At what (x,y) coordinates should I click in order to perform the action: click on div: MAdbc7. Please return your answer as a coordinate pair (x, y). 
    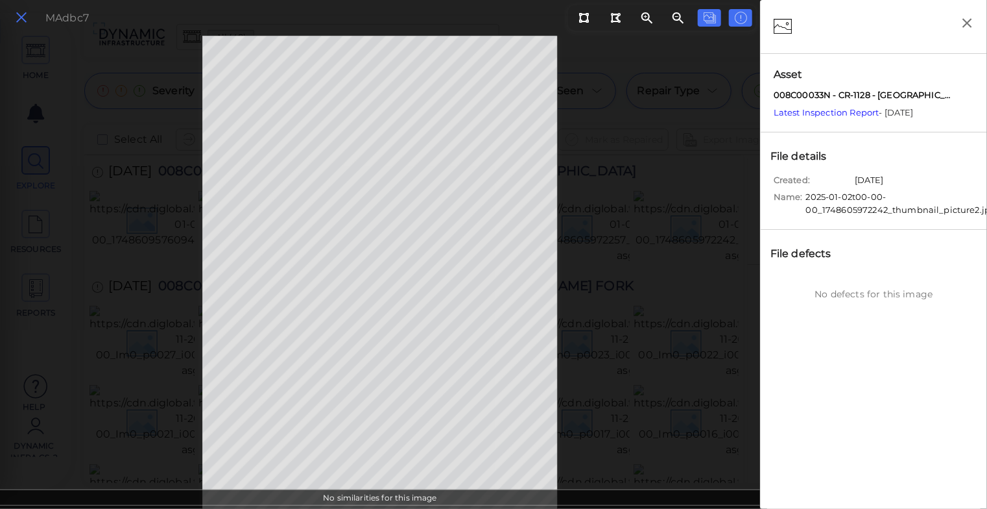
    Looking at the image, I should click on (67, 18).